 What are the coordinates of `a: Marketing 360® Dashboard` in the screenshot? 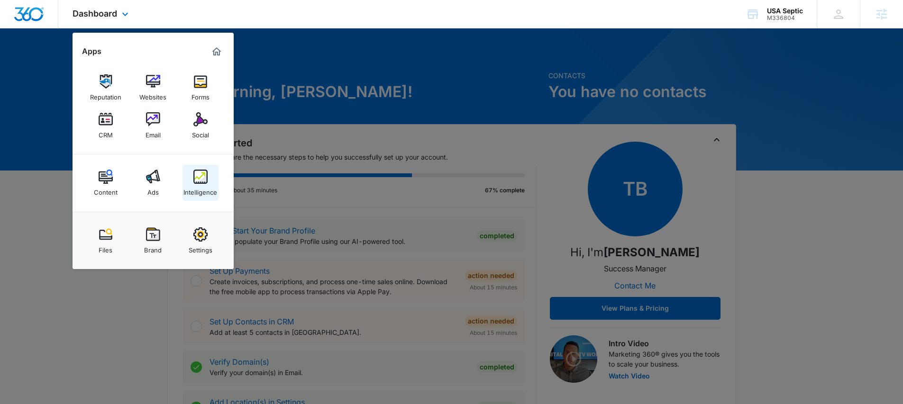 It's located at (217, 52).